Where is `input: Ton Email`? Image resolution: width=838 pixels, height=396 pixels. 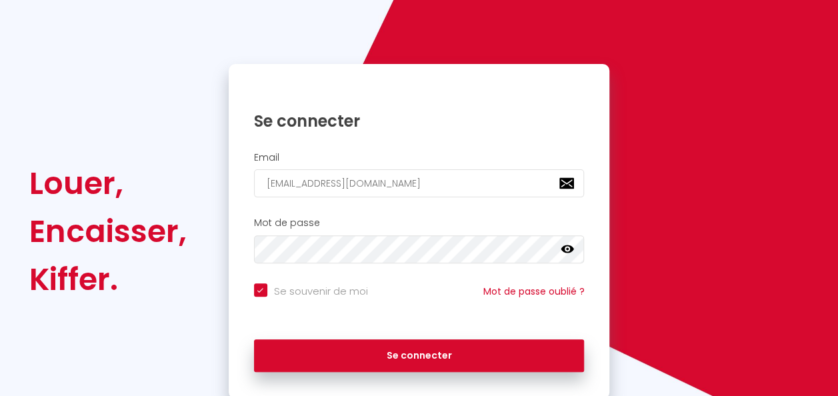 input: Ton Email is located at coordinates (419, 183).